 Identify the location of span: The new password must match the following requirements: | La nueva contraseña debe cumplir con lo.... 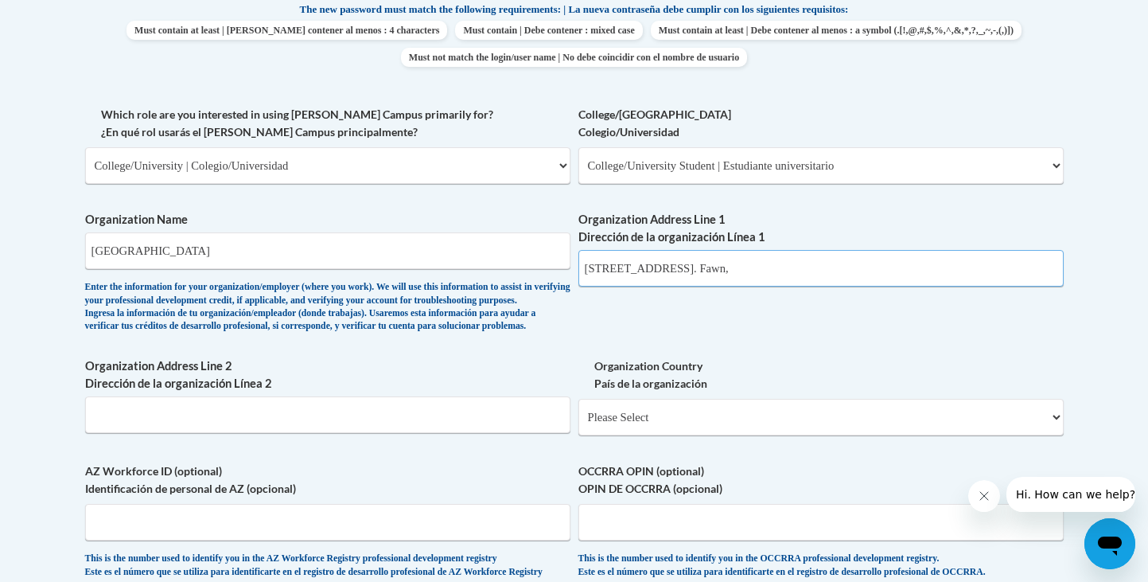
(574, 10).